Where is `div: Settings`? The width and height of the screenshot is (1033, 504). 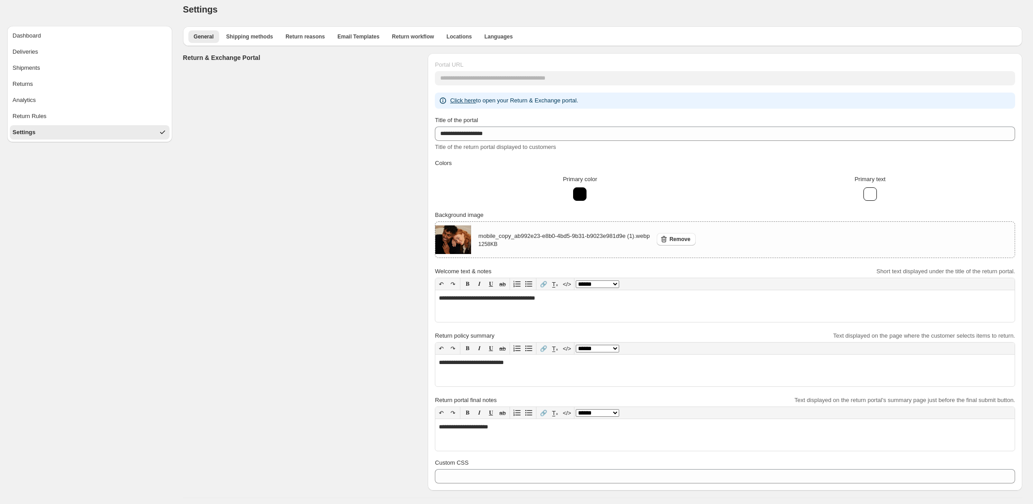 div: Settings is located at coordinates (24, 132).